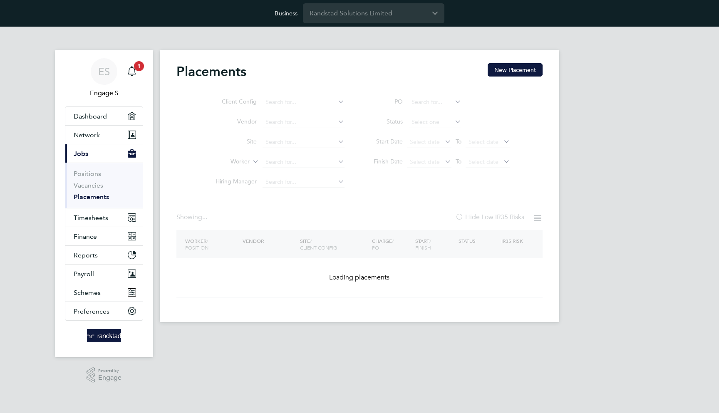  What do you see at coordinates (91, 197) in the screenshot?
I see `a: Placements` at bounding box center [91, 197].